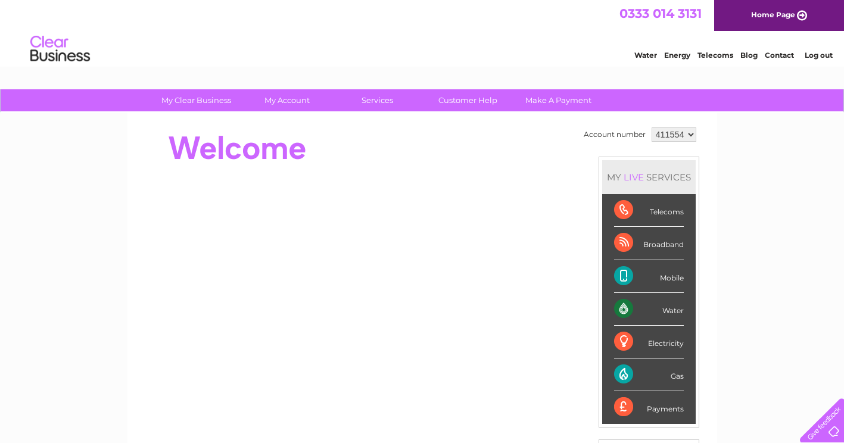 Image resolution: width=844 pixels, height=443 pixels. Describe the element at coordinates (649, 243) in the screenshot. I see `div: Broadband` at that location.